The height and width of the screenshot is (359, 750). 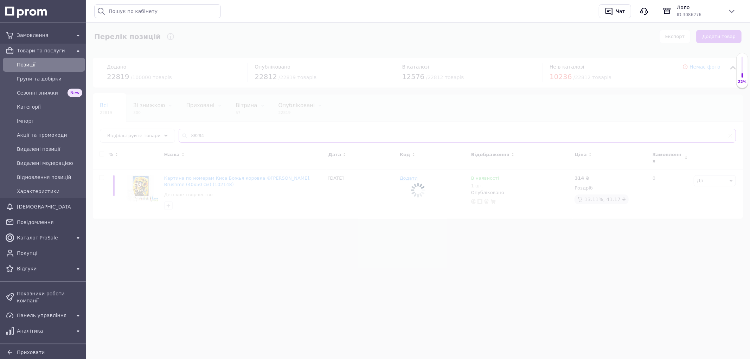 What do you see at coordinates (50, 135) in the screenshot?
I see `span: Акції та промокоди` at bounding box center [50, 135].